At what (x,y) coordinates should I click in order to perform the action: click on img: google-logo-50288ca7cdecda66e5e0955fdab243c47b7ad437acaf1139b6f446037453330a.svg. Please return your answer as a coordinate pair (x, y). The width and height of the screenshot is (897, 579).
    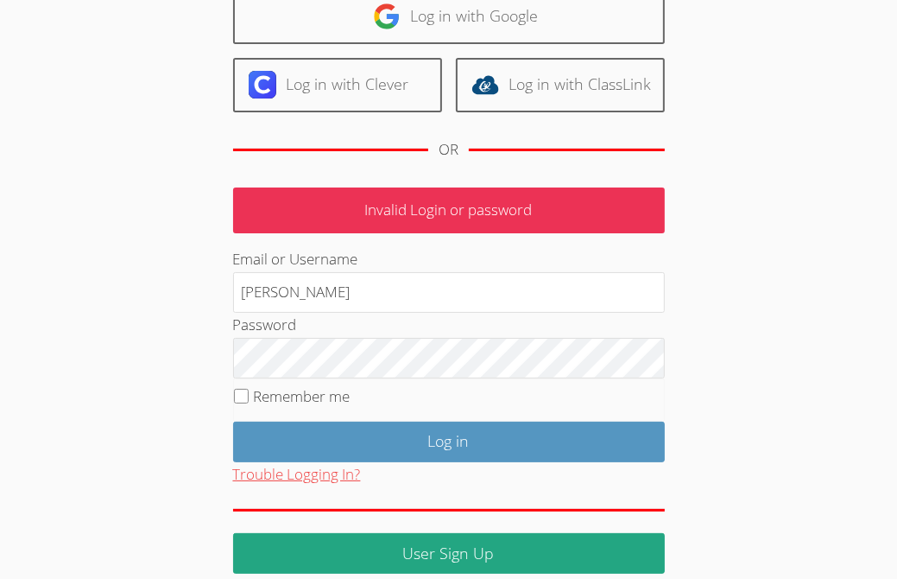
    Looking at the image, I should click on (387, 16).